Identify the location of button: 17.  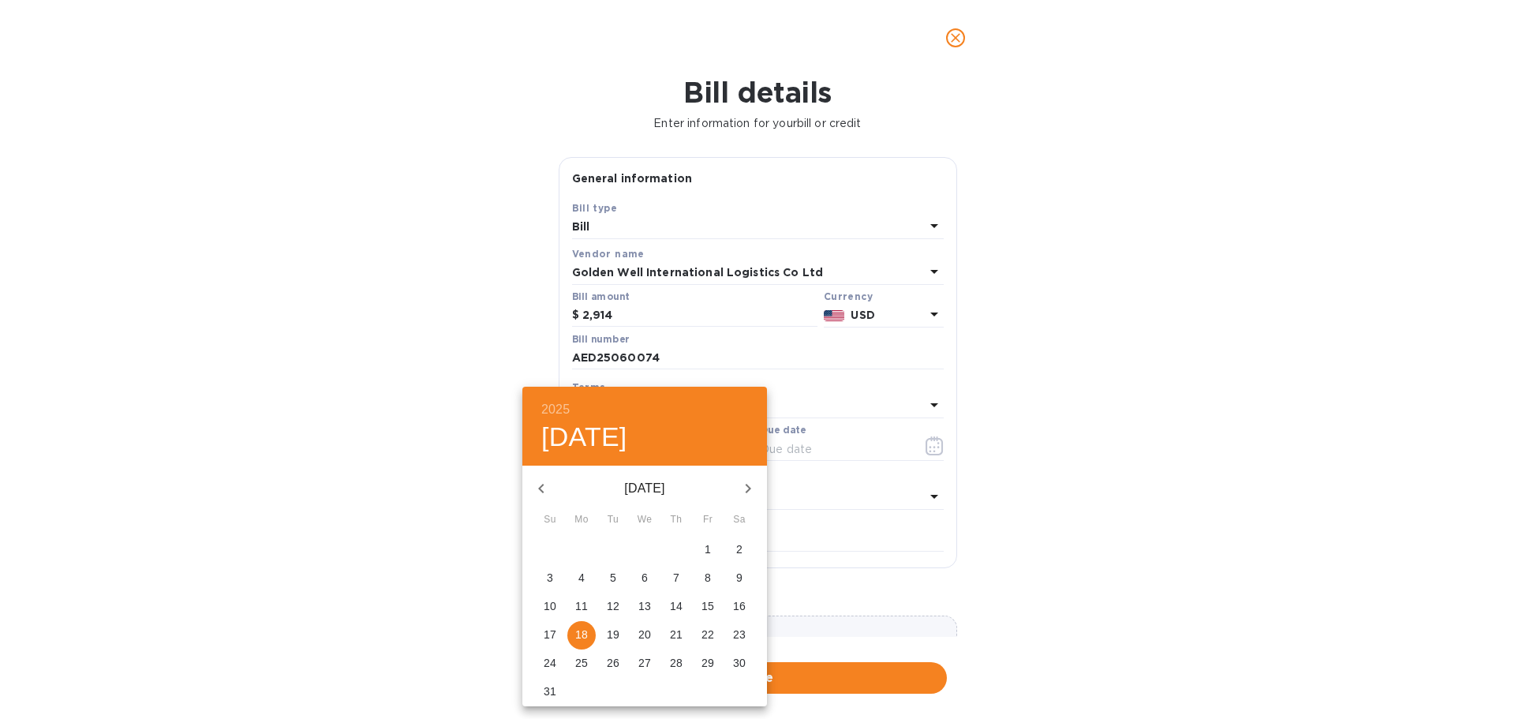
(550, 635).